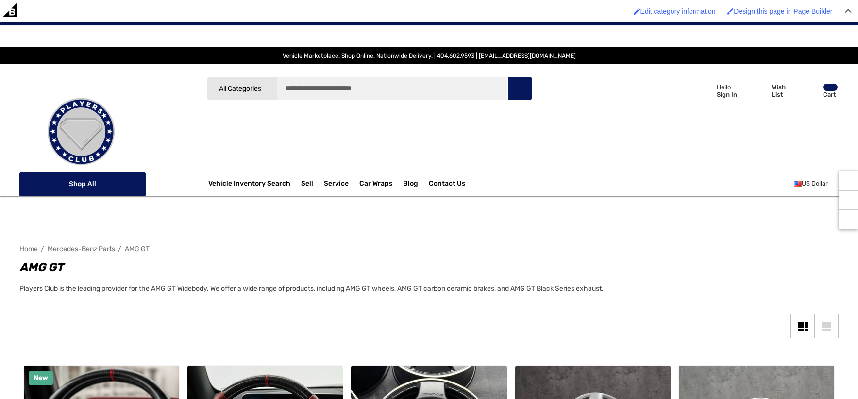  What do you see at coordinates (675, 11) in the screenshot?
I see `a: Enabled brush for category edit Edit category information` at bounding box center [675, 11].